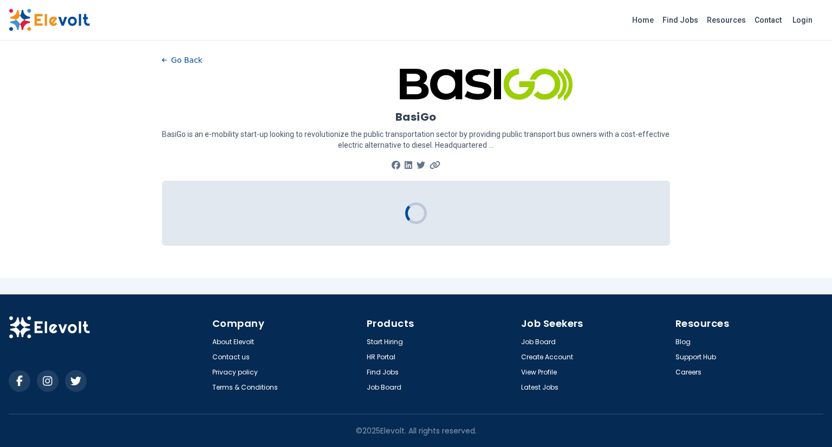 The height and width of the screenshot is (447, 832). I want to click on a: Home, so click(643, 20).